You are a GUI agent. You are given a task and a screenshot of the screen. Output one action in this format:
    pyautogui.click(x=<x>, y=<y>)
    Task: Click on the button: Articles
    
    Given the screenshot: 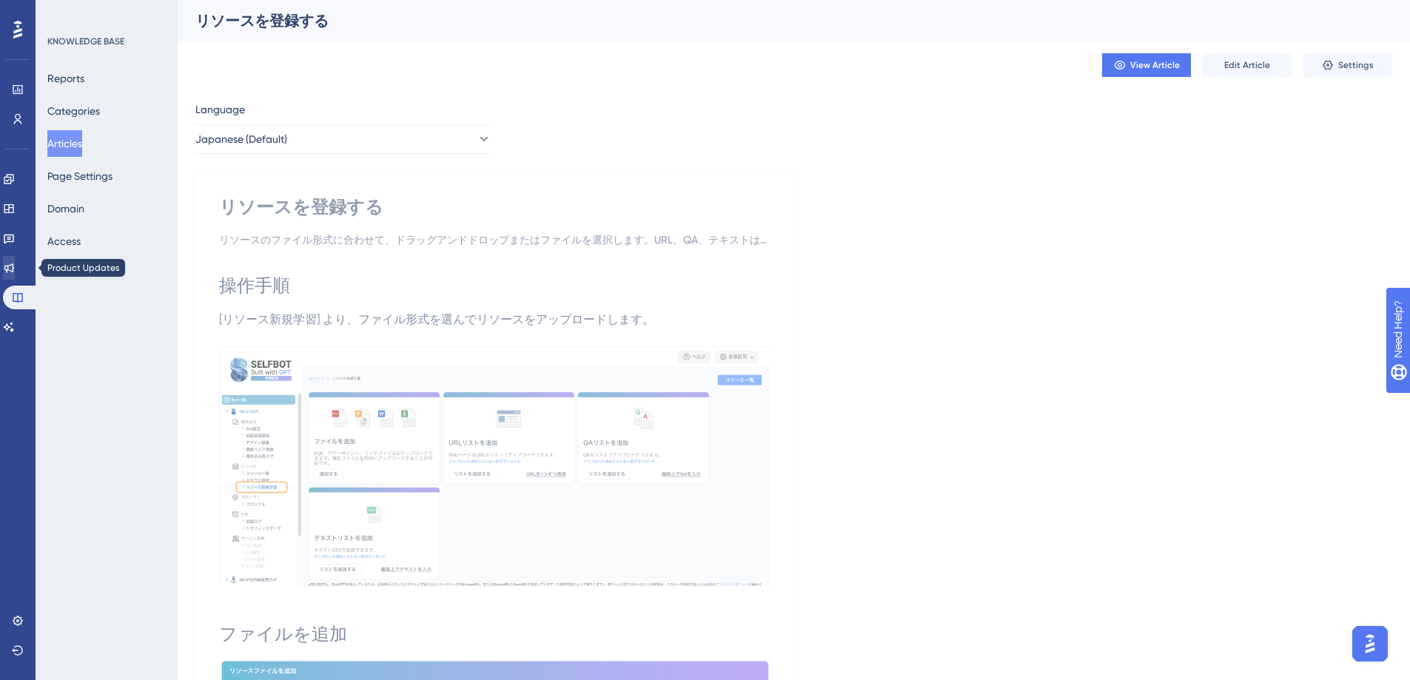 What is the action you would take?
    pyautogui.click(x=64, y=144)
    